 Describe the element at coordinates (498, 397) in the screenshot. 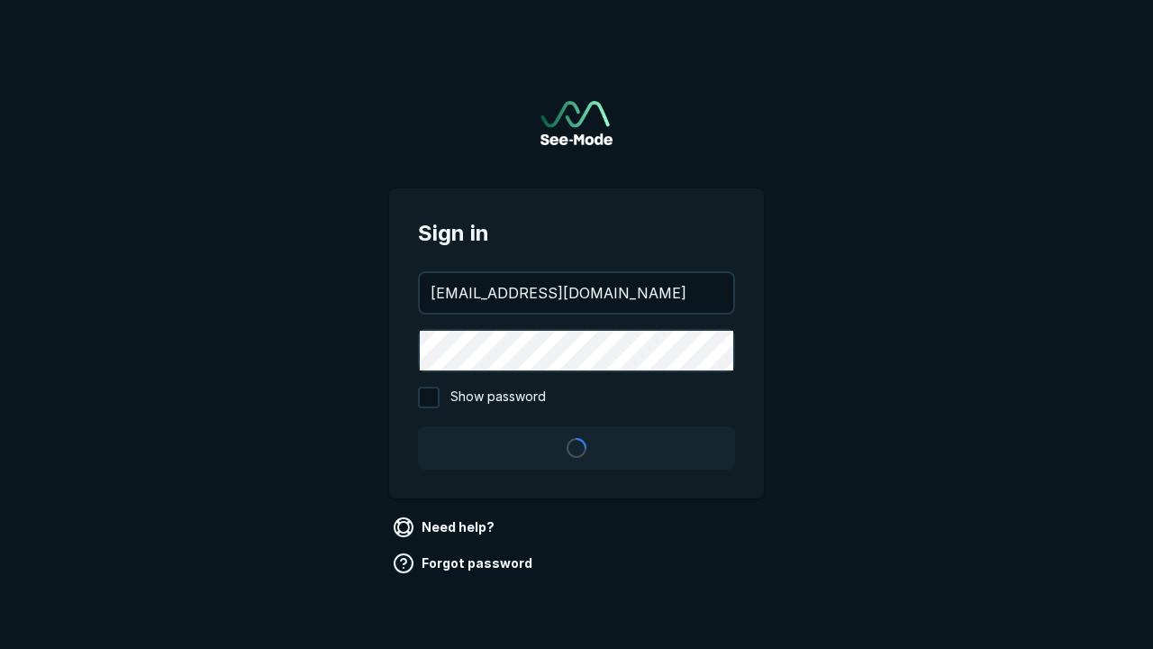

I see `span: Show password` at that location.